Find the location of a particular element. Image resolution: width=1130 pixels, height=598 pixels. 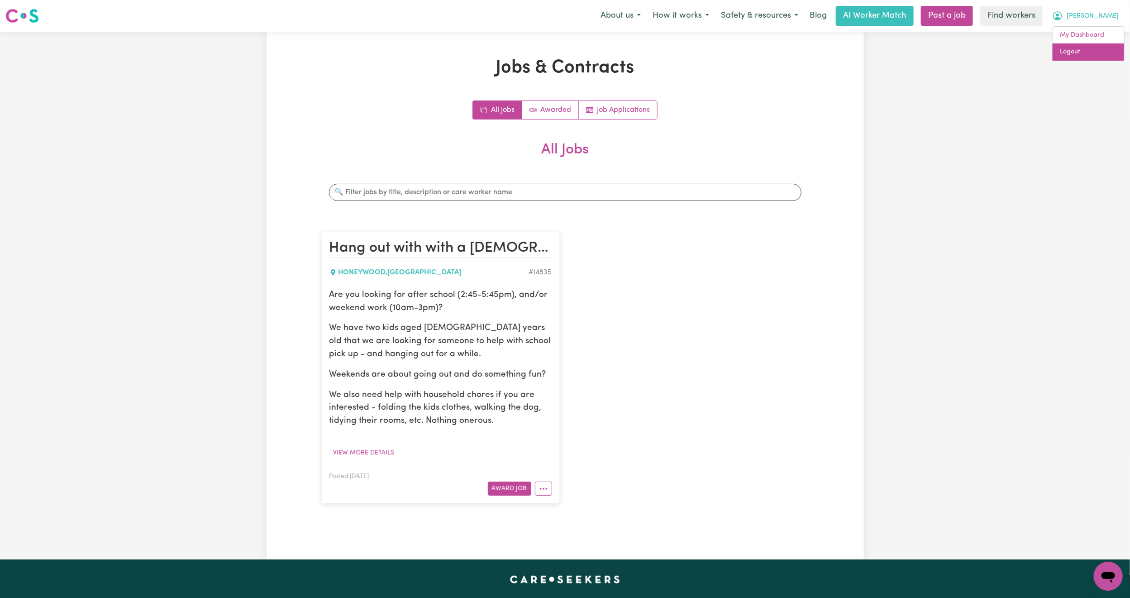

a: All jobs is located at coordinates (498, 110).